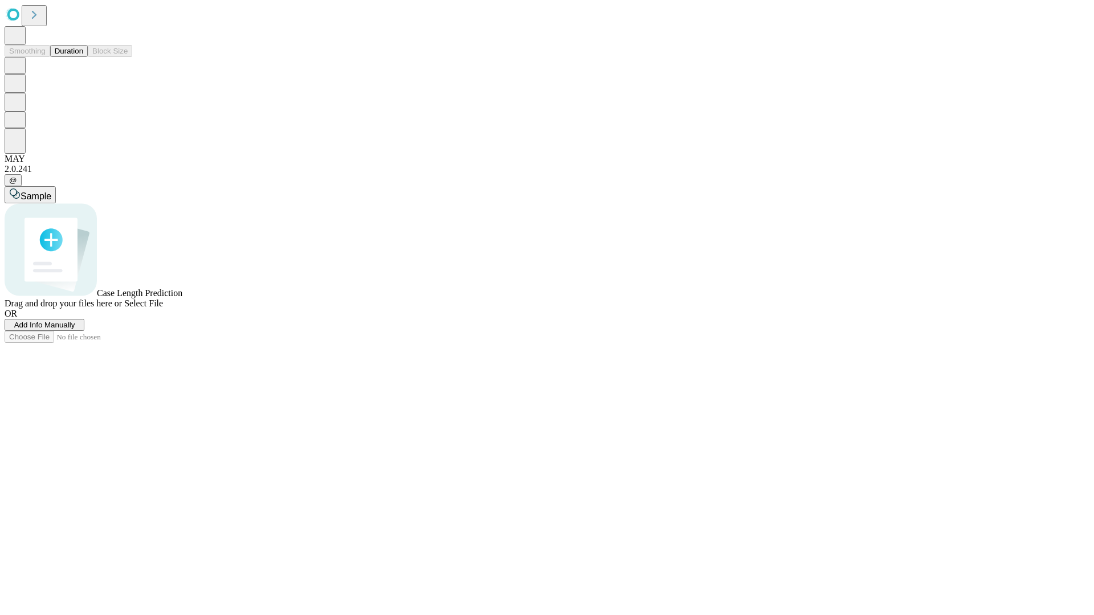 The image size is (1094, 615). Describe the element at coordinates (110, 51) in the screenshot. I see `button: Block Size` at that location.